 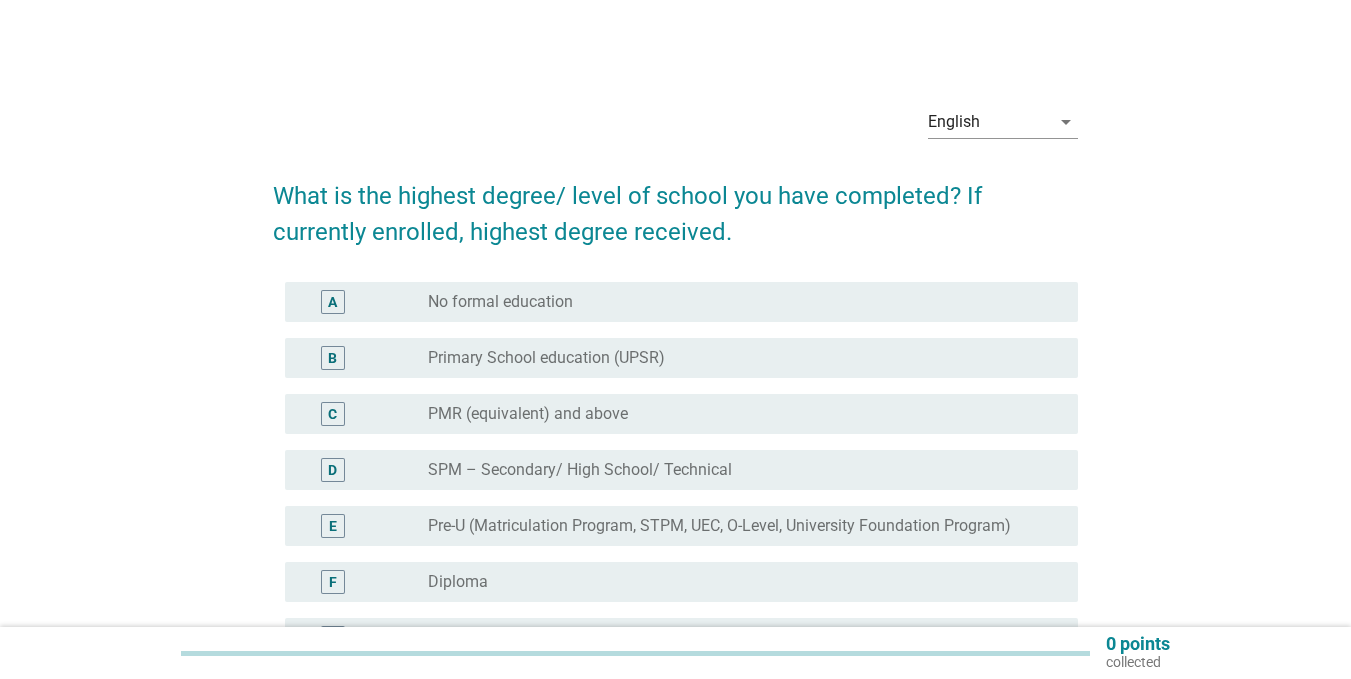 What do you see at coordinates (333, 526) in the screenshot?
I see `div: E` at bounding box center [333, 526].